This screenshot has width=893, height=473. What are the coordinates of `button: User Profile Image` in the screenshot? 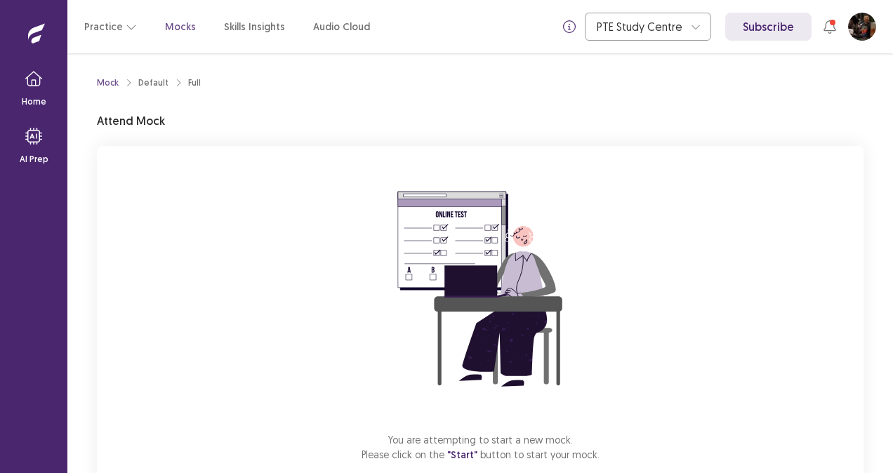 It's located at (862, 27).